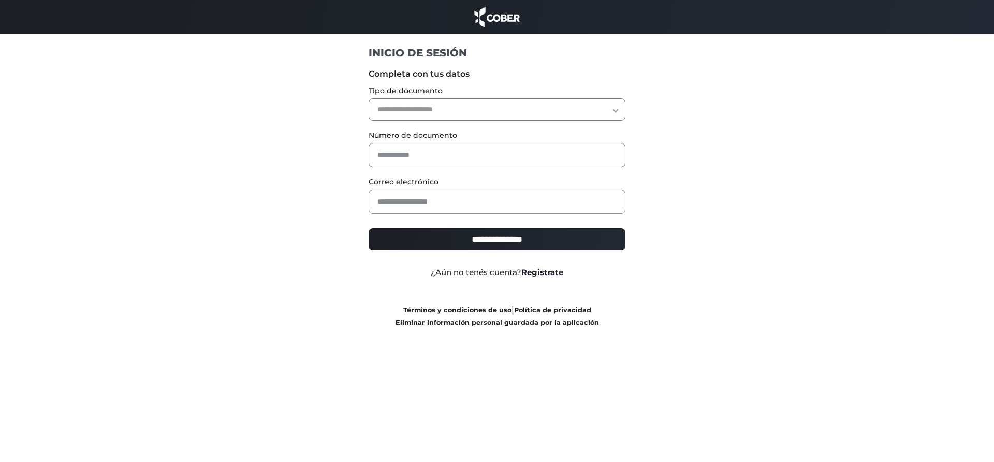 This screenshot has height=462, width=994. Describe the element at coordinates (553, 310) in the screenshot. I see `a: Política de privacidad` at that location.